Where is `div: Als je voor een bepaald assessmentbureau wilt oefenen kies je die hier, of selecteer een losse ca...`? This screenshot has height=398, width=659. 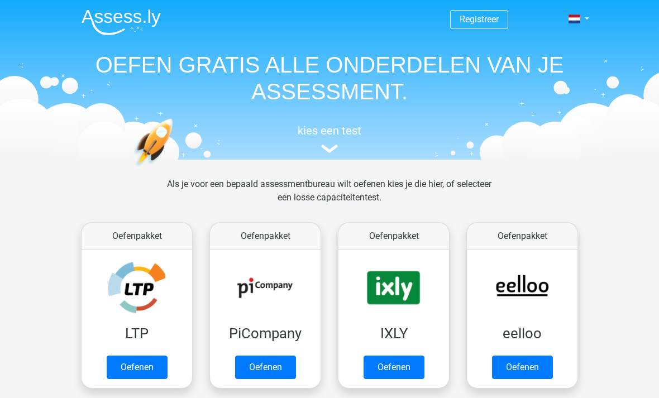
div: Als je voor een bepaald assessmentbureau wilt oefenen kies je die hier, of selecteer een losse ca... is located at coordinates (329, 198).